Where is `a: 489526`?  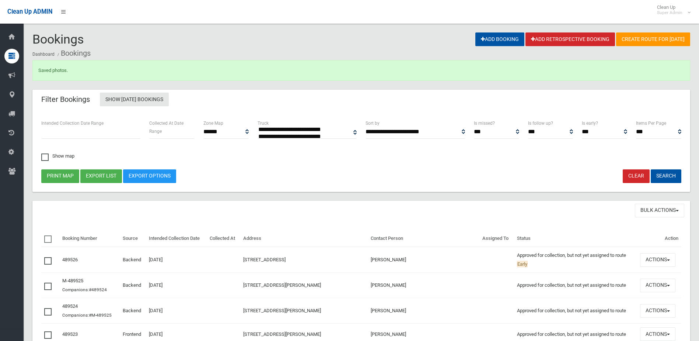 a: 489526 is located at coordinates (70, 259).